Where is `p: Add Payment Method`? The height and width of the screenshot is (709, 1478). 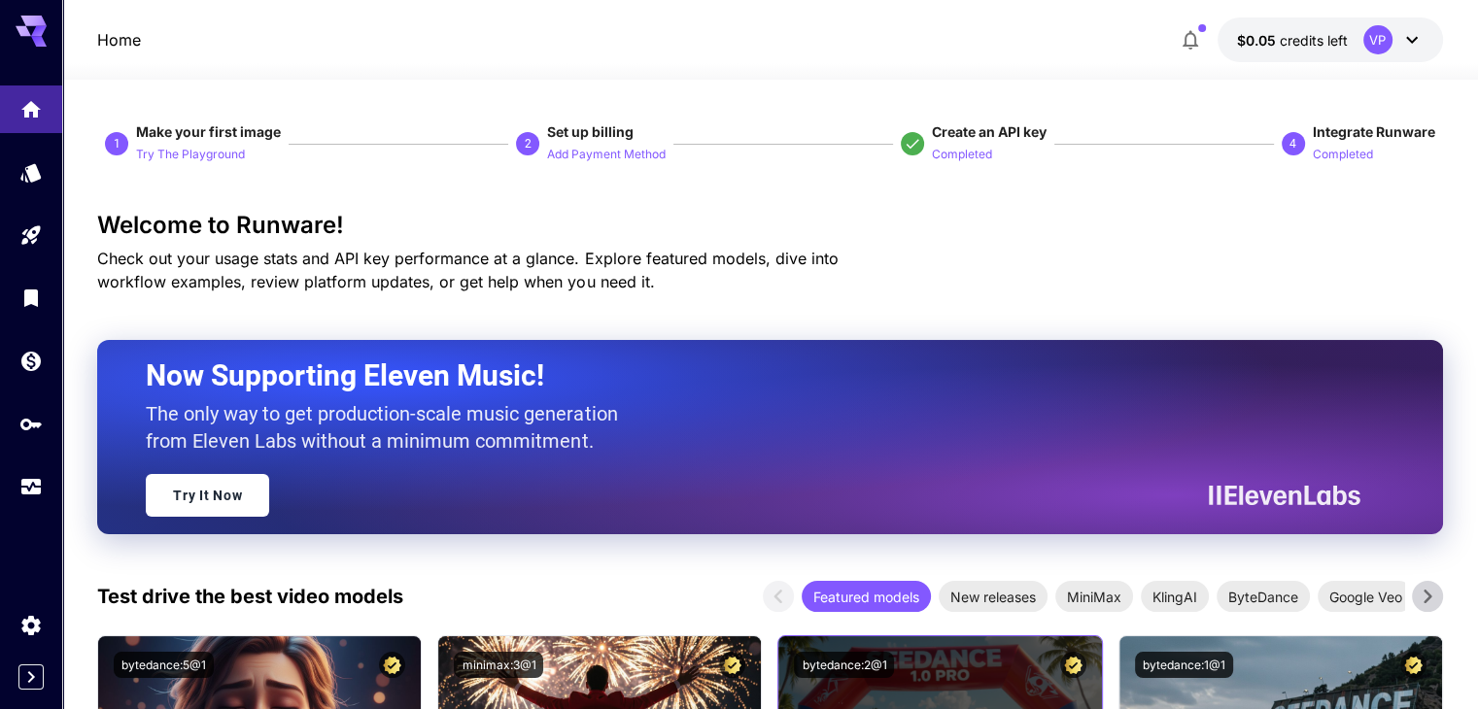 p: Add Payment Method is located at coordinates (606, 154).